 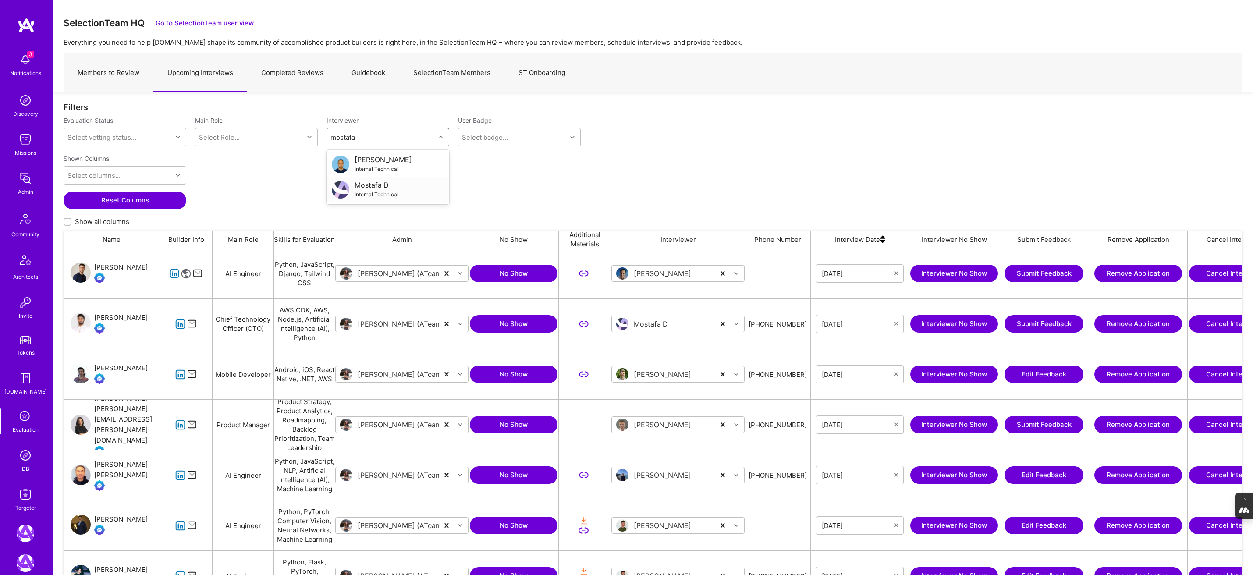 What do you see at coordinates (25, 533) in the screenshot?
I see `a: A.Team: Leading A.Team's Marketing & DemandGen` at bounding box center [25, 533].